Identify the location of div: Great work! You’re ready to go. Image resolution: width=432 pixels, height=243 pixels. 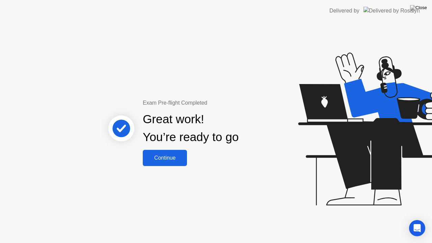
(191, 128).